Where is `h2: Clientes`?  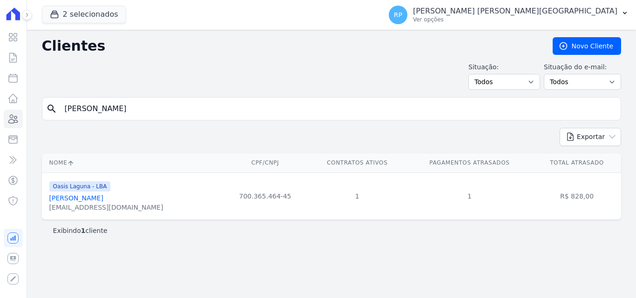
h2: Clientes is located at coordinates (290, 46).